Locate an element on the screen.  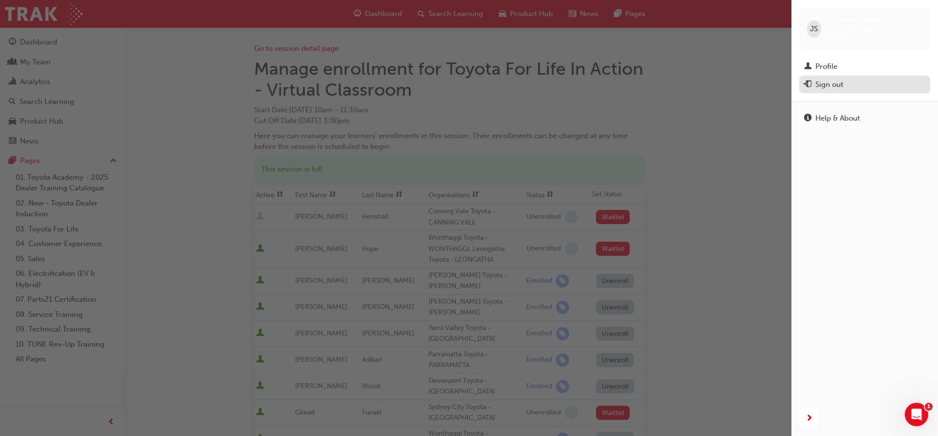
span: next-icon is located at coordinates (809, 419).